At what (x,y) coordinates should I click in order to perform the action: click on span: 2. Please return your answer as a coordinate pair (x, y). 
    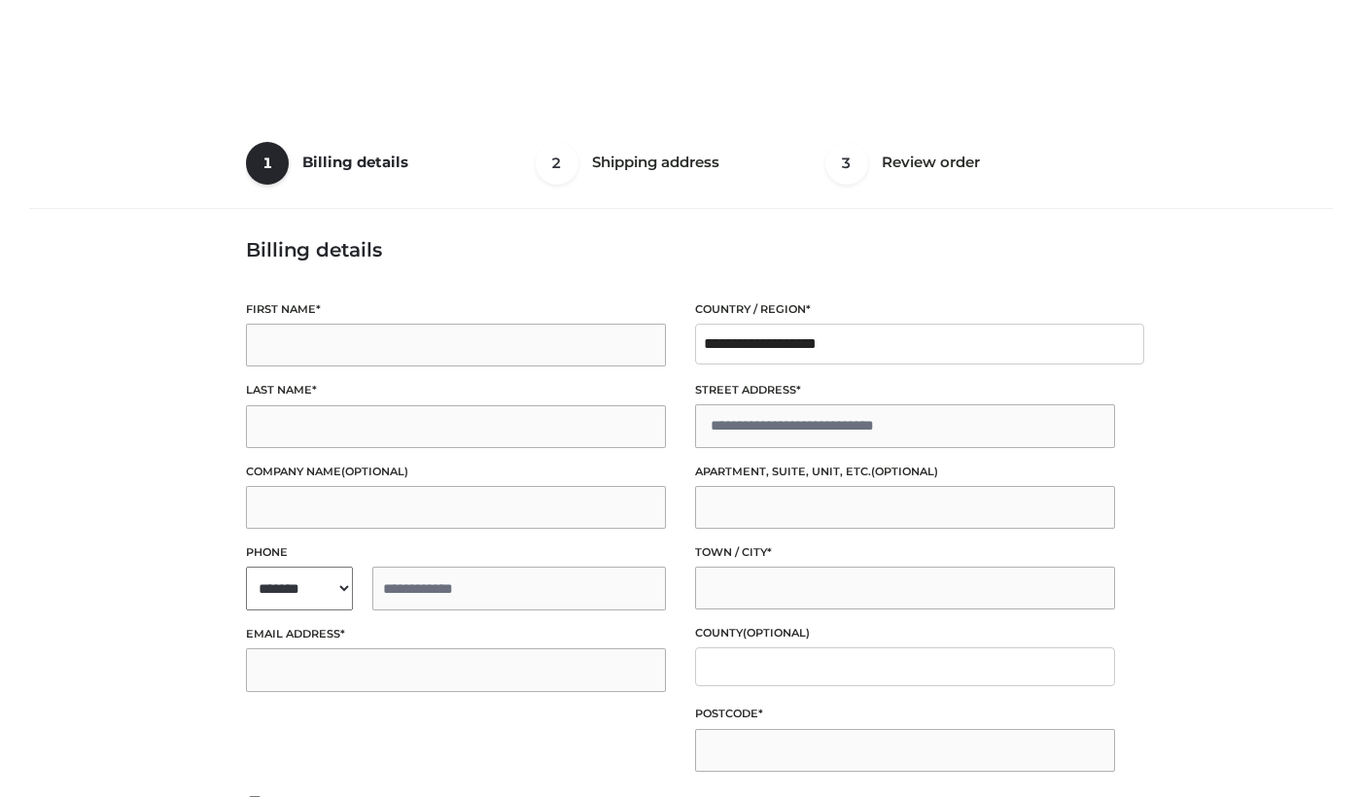
    Looking at the image, I should click on (557, 163).